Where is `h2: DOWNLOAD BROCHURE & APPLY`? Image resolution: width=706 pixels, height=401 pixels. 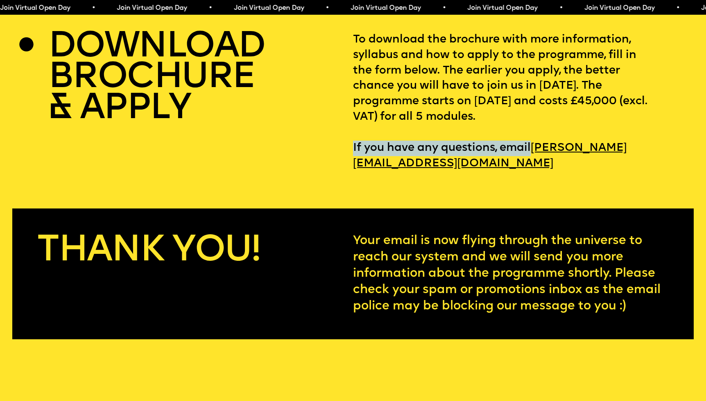
h2: DOWNLOAD BROCHURE & APPLY is located at coordinates (156, 79).